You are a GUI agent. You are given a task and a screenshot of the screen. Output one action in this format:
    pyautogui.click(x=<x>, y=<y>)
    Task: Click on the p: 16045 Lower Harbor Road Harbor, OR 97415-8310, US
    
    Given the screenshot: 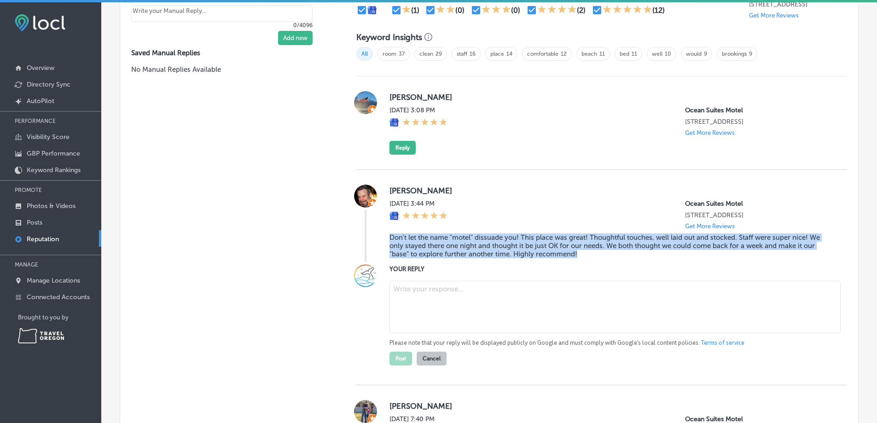 What is the action you would take?
    pyautogui.click(x=798, y=4)
    